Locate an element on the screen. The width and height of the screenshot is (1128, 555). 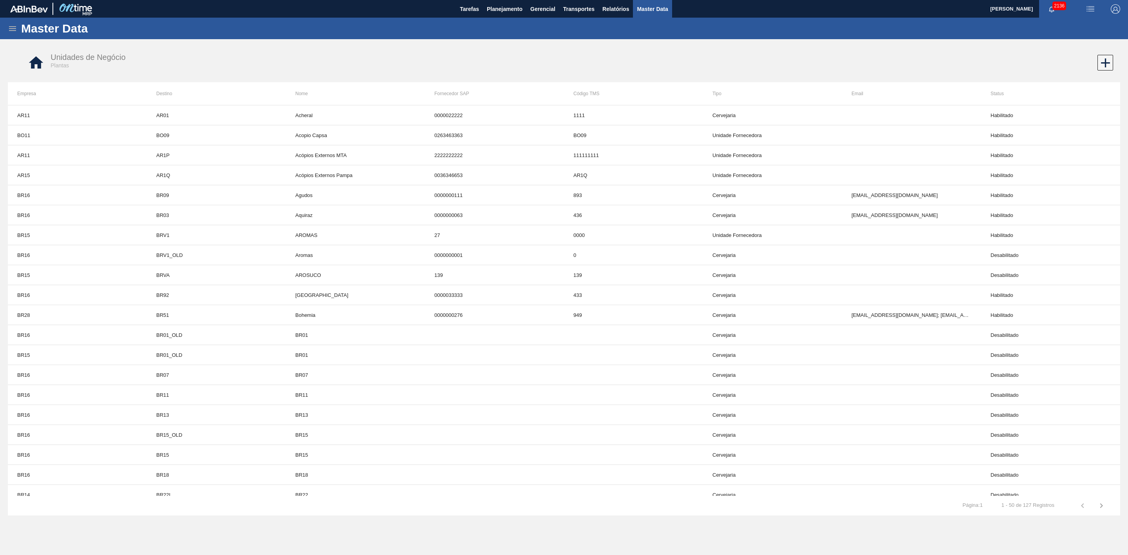
td: Agudos is located at coordinates (355, 195).